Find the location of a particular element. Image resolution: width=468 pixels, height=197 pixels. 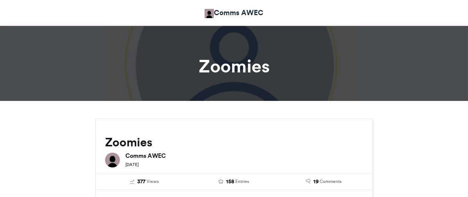

a: 377 Views is located at coordinates (144, 182).